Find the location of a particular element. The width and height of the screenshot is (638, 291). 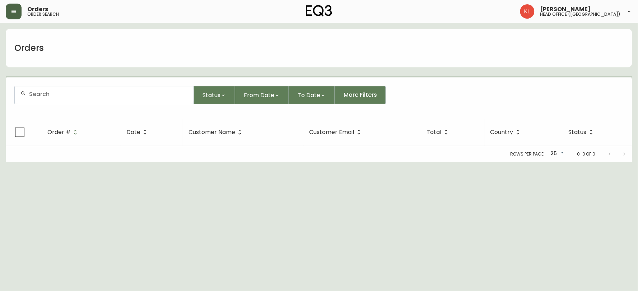

span: To Date is located at coordinates (309, 95).